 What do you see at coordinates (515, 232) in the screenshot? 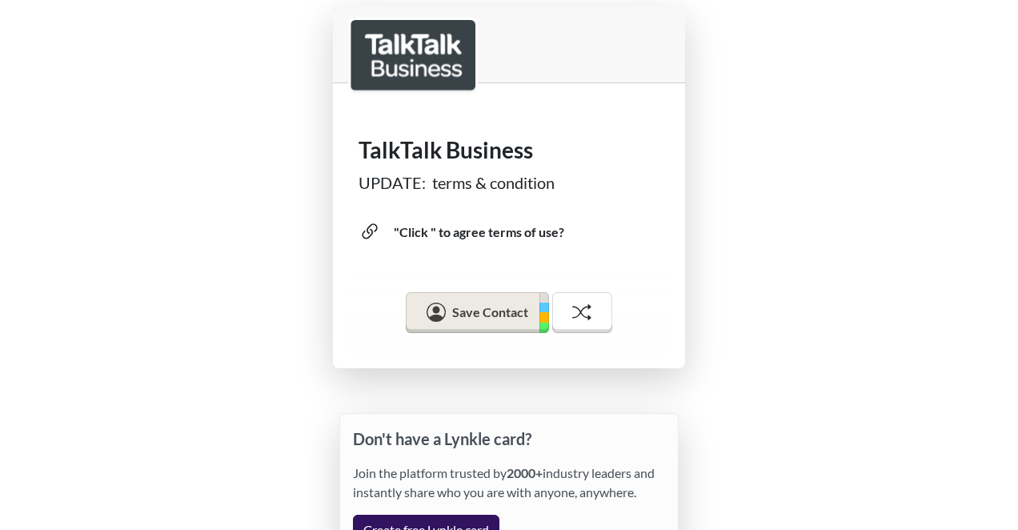
I see `a: "Click " to agree terms of use?` at bounding box center [515, 232].